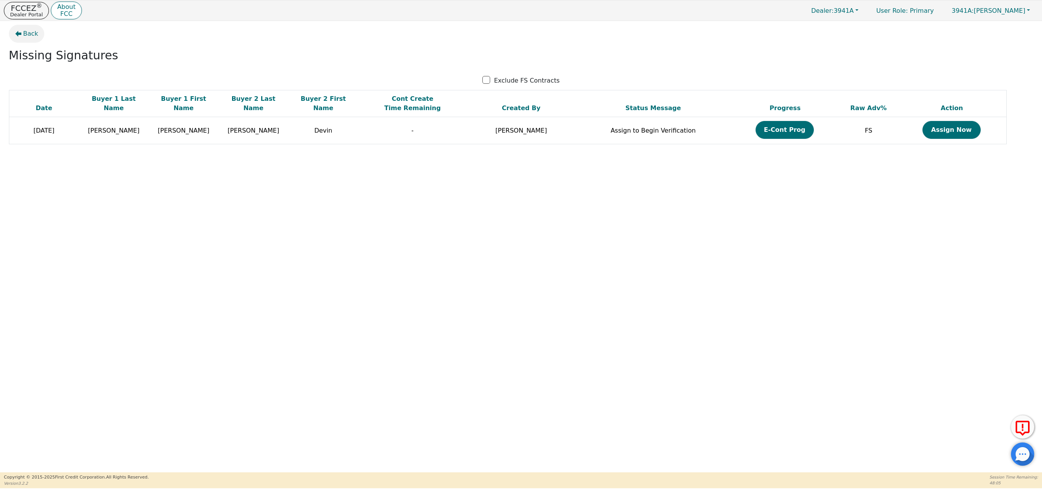 This screenshot has width=1042, height=489. Describe the element at coordinates (127, 477) in the screenshot. I see `span: All Rights Reserved.` at that location.